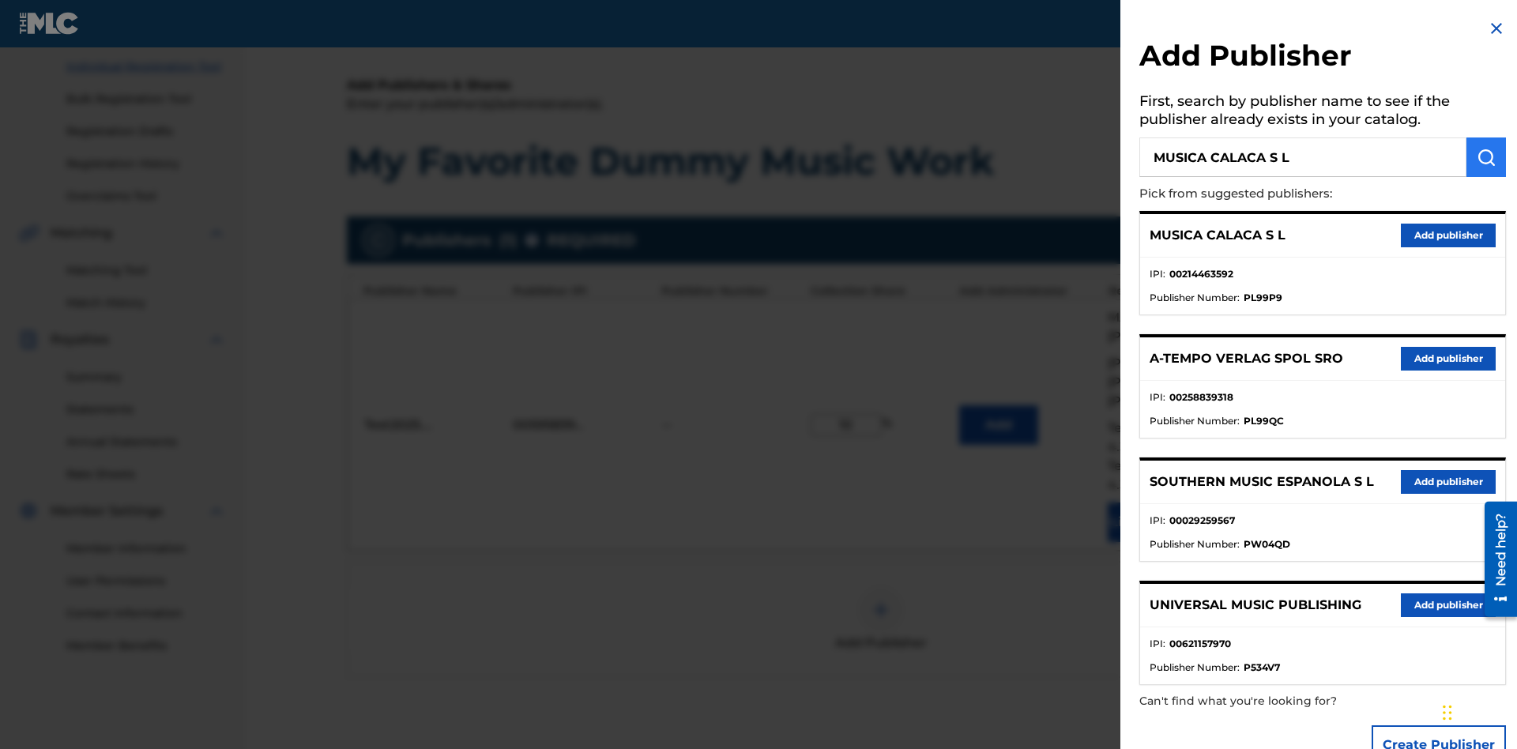 This screenshot has width=1517, height=749. Describe the element at coordinates (1202, 521) in the screenshot. I see `strong: 00029259567` at that location.